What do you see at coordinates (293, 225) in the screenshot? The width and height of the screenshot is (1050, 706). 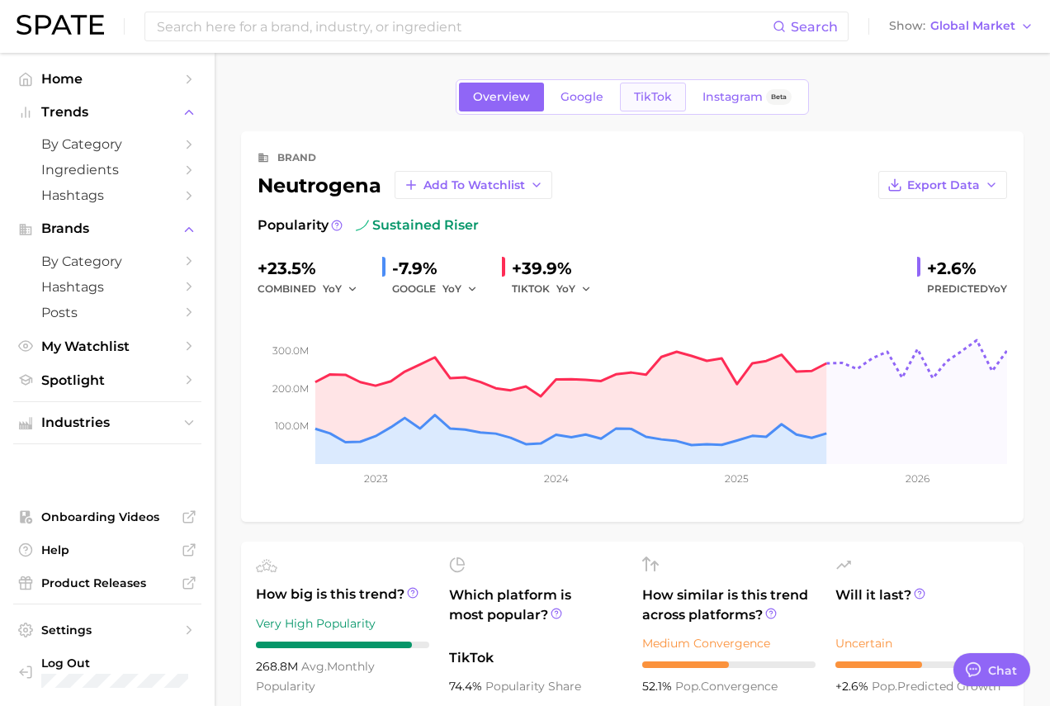 I see `span: Popularity` at bounding box center [293, 225].